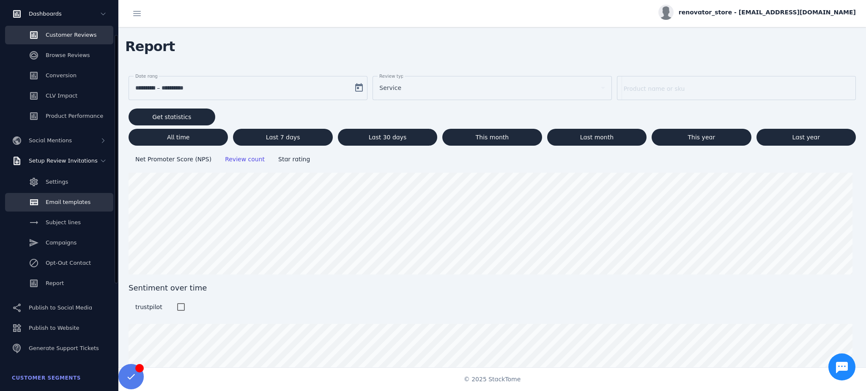 This screenshot has height=391, width=866. I want to click on mat-label: Date range, so click(148, 76).